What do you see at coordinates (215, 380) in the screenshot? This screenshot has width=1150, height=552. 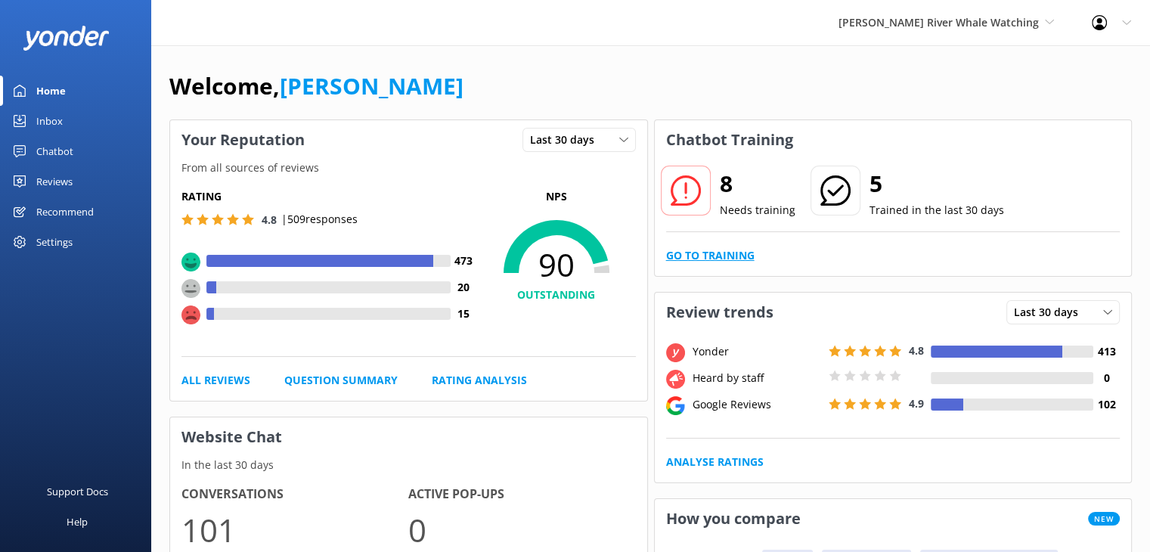 I see `a: All Reviews` at bounding box center [215, 380].